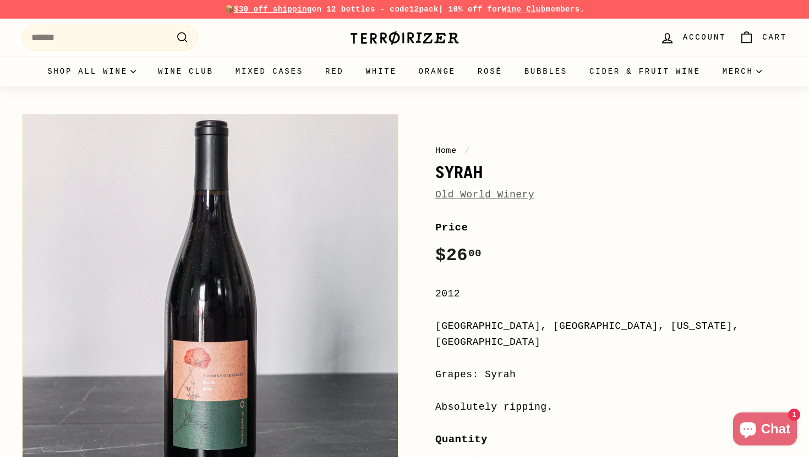 Image resolution: width=809 pixels, height=457 pixels. I want to click on div: 2012, so click(611, 294).